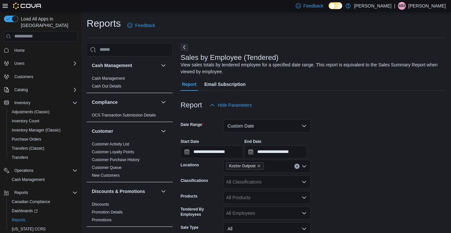 The height and width of the screenshot is (233, 451). Describe the element at coordinates (190, 142) in the screenshot. I see `label: Start Date` at that location.